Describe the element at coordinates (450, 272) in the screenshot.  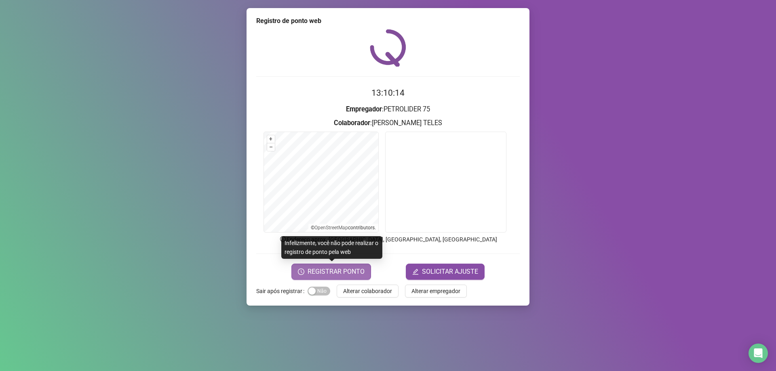
I see `span: SOLICITAR AJUSTE` at that location.